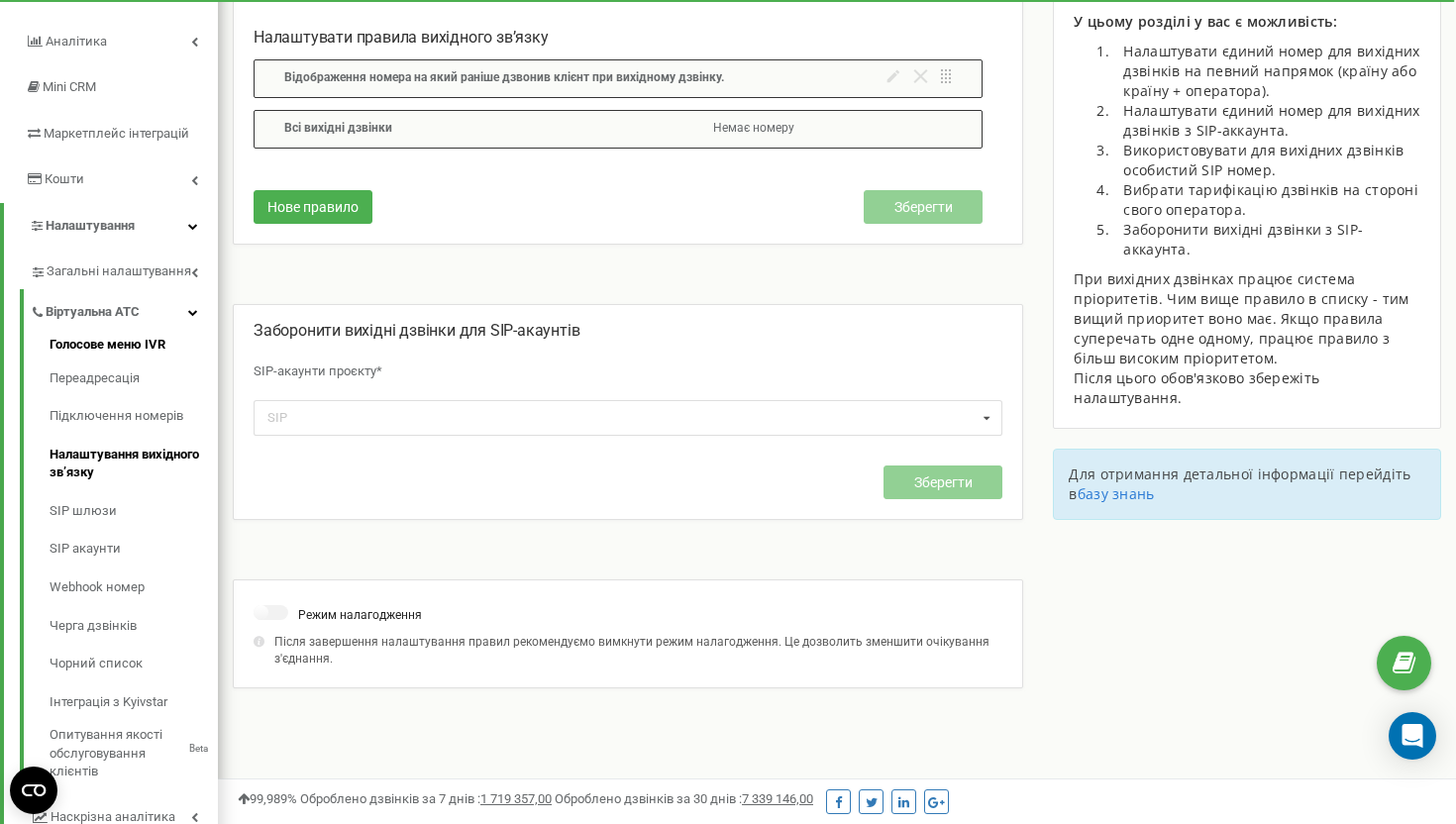 The image size is (1456, 824). Describe the element at coordinates (313, 206) in the screenshot. I see `span: Нове правило` at that location.